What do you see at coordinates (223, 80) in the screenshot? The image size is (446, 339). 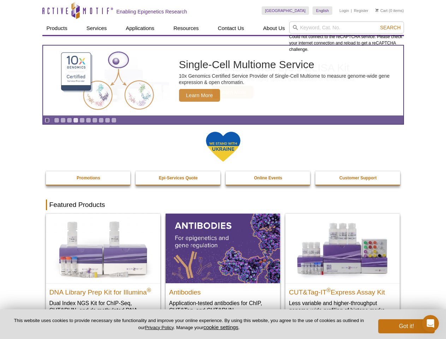 I see `a: Single-Cell Multiome Service Single-Cell Multiome Service 10x Genomics Certified Service Provider...` at bounding box center [223, 80].